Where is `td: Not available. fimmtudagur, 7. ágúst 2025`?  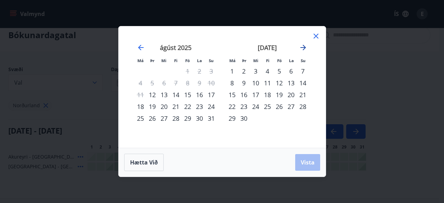
td: Not available. fimmtudagur, 7. ágúst 2025 is located at coordinates (176, 83).